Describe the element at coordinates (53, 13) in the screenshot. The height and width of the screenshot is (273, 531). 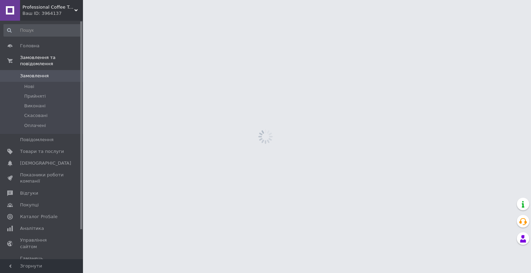
I see `div: Ваш ID: 3964137` at that location.